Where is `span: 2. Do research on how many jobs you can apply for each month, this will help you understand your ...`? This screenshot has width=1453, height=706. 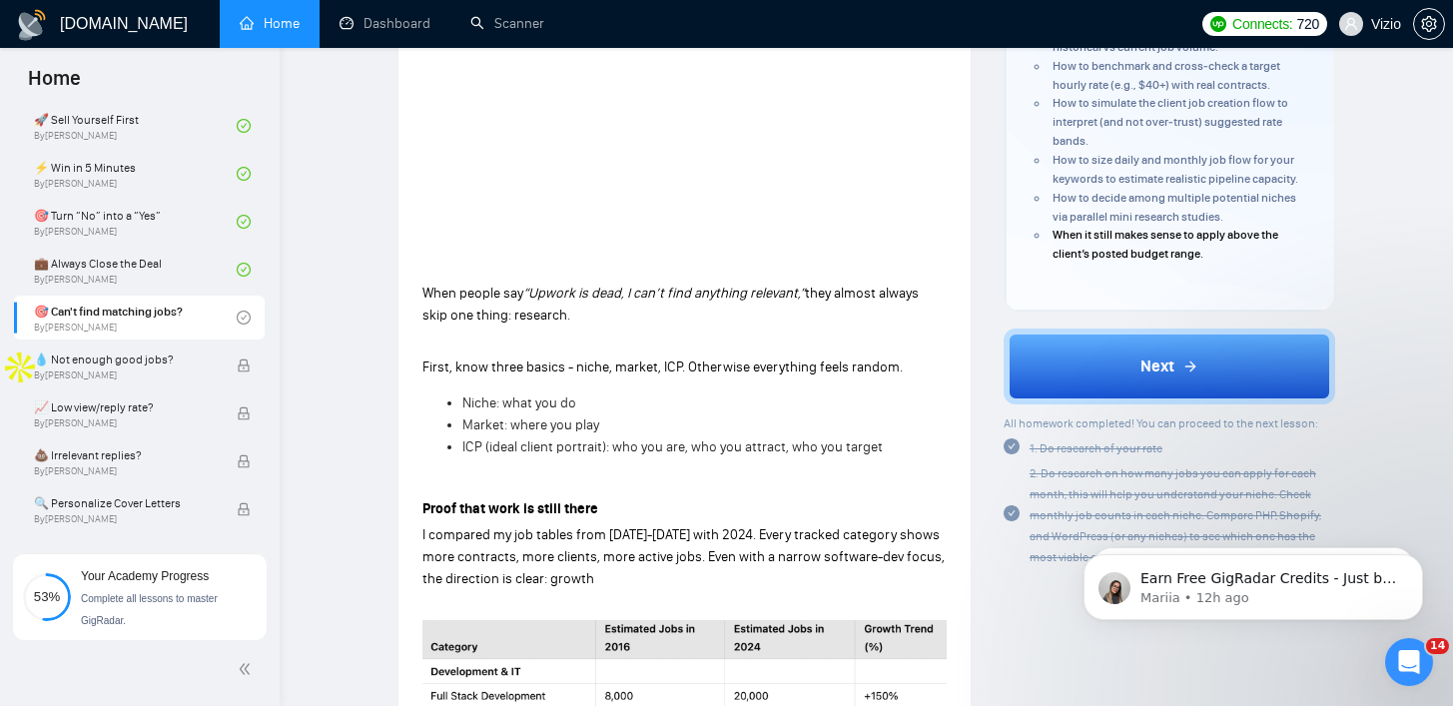 span: 2. Do research on how many jobs you can apply for each month, this will help you understand your ... is located at coordinates (1175, 515).